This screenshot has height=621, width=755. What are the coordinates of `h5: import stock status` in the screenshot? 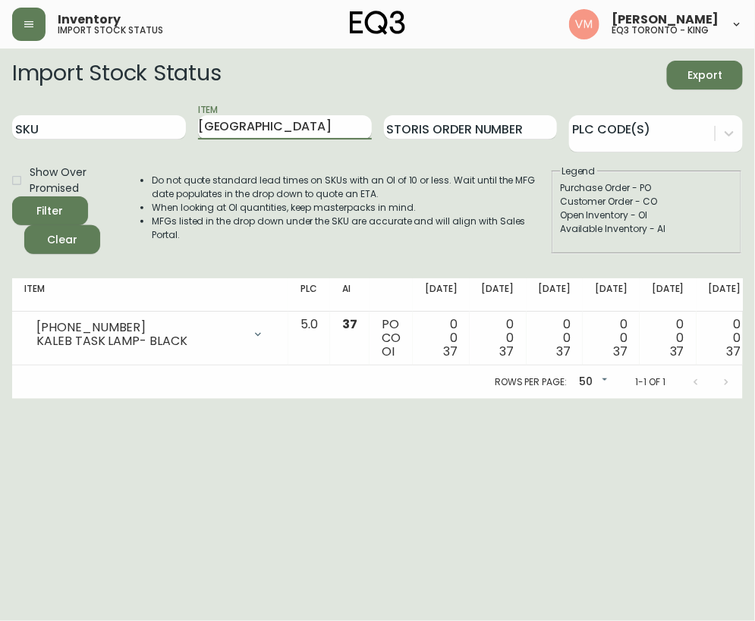 It's located at (110, 30).